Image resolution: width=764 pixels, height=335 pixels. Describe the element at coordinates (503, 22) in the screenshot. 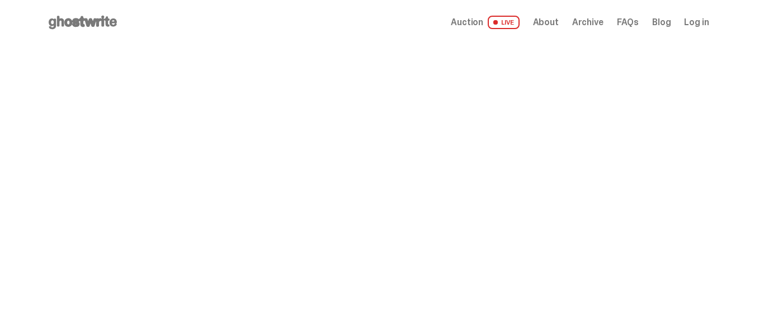

I see `span: LIVE` at that location.